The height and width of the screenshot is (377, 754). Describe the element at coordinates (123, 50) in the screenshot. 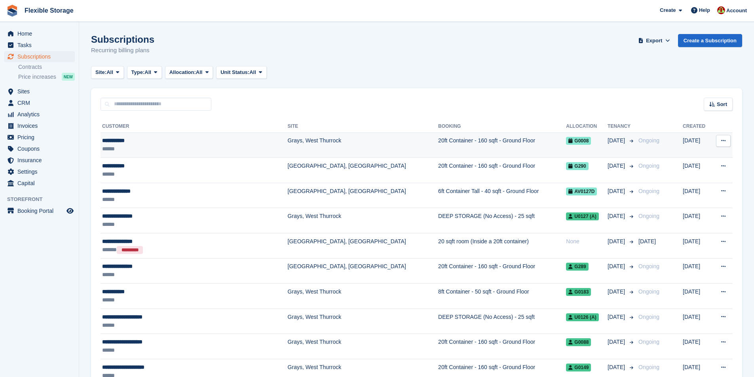

I see `p: Recurring billing plans` at that location.